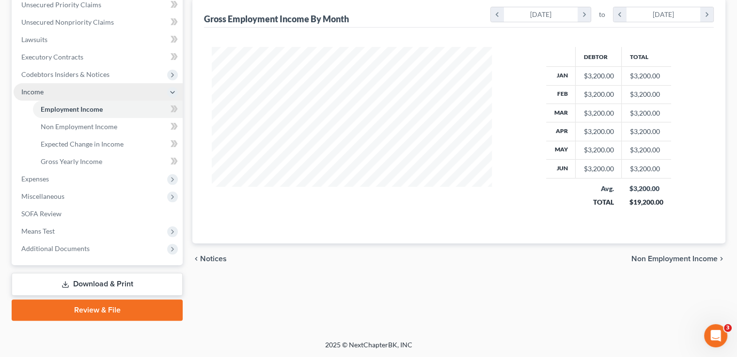 The width and height of the screenshot is (737, 357). What do you see at coordinates (108, 109) in the screenshot?
I see `a: Employment Income` at bounding box center [108, 109].